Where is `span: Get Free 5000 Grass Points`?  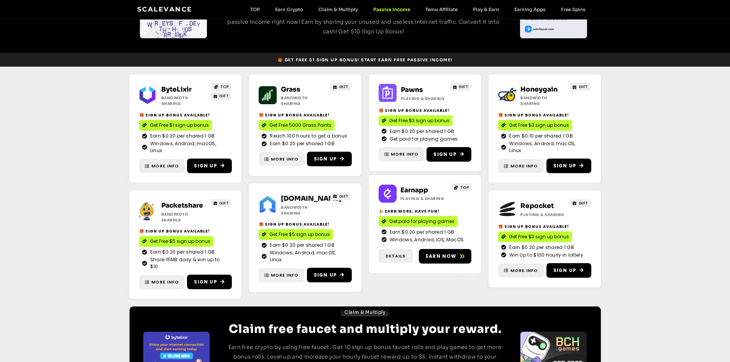
span: Get Free 5000 Grass Points is located at coordinates (301, 125).